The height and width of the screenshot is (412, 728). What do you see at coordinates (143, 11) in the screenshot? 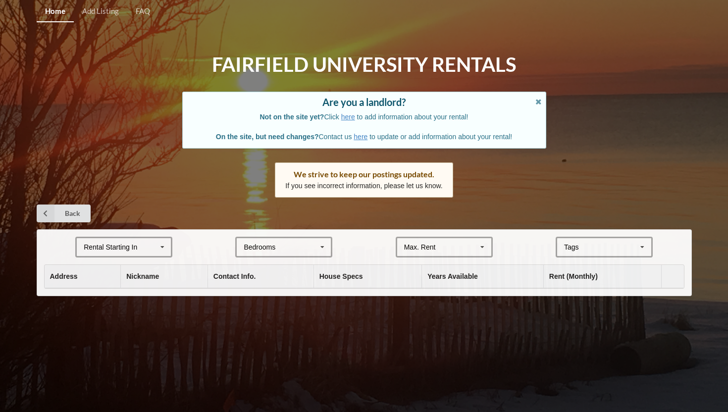
I see `a: FAQ` at bounding box center [143, 11].